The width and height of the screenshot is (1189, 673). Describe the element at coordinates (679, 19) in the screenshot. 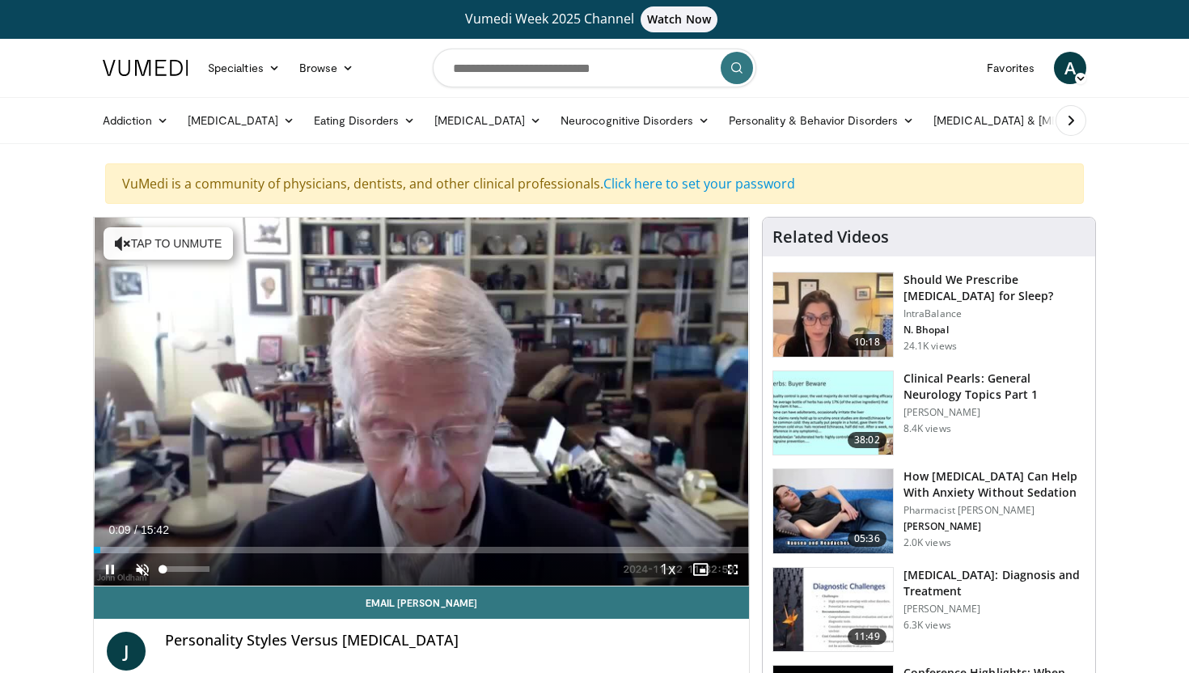

I see `span: Watch Now` at that location.